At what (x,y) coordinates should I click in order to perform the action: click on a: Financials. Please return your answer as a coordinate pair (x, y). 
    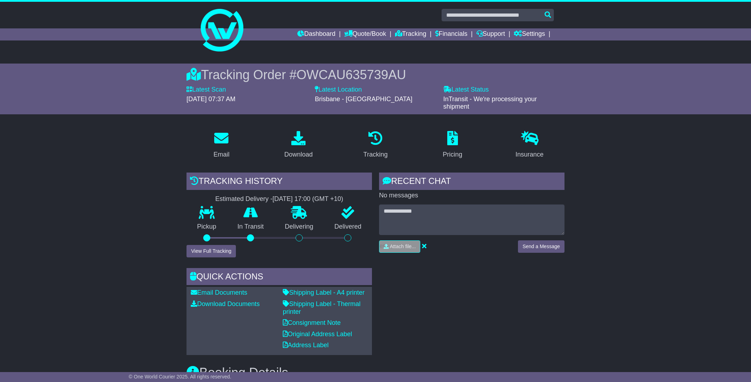
    Looking at the image, I should click on (451, 34).